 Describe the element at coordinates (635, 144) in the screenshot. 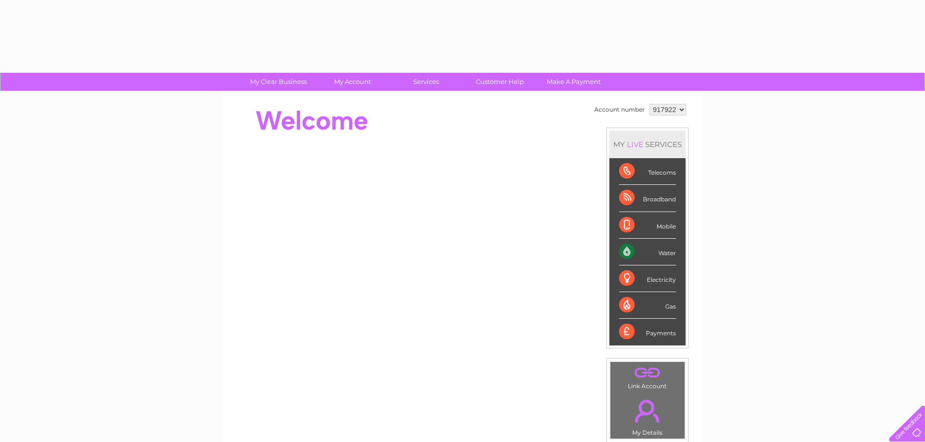

I see `div: LIVE` at that location.